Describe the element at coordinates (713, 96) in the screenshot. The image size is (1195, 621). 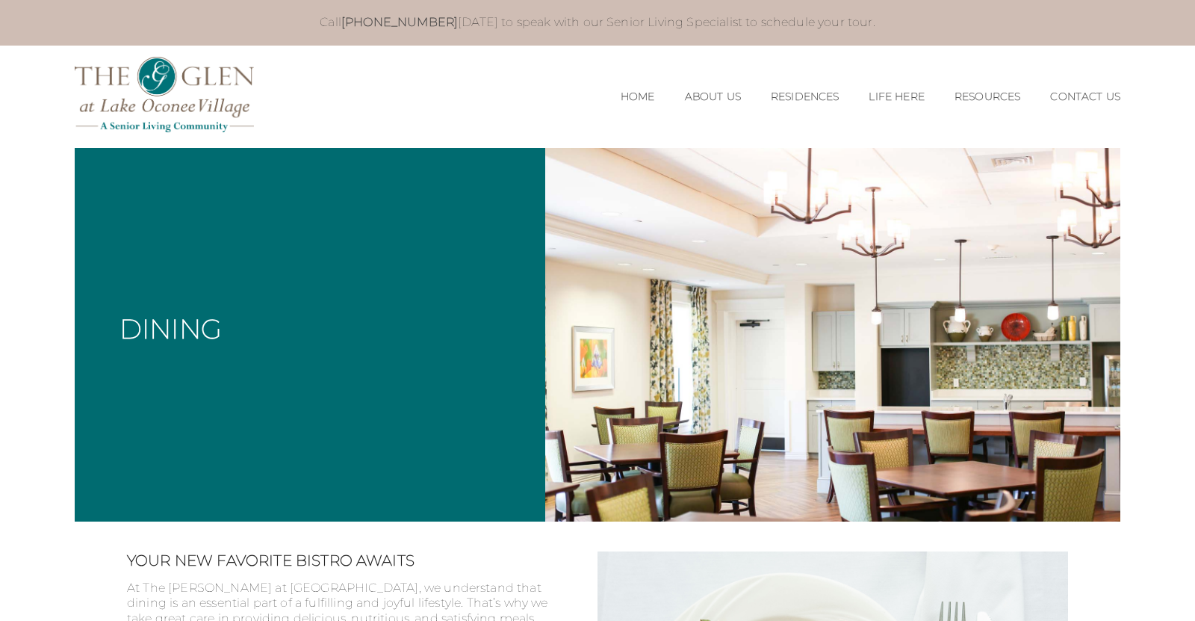
I see `a: About Us` at that location.